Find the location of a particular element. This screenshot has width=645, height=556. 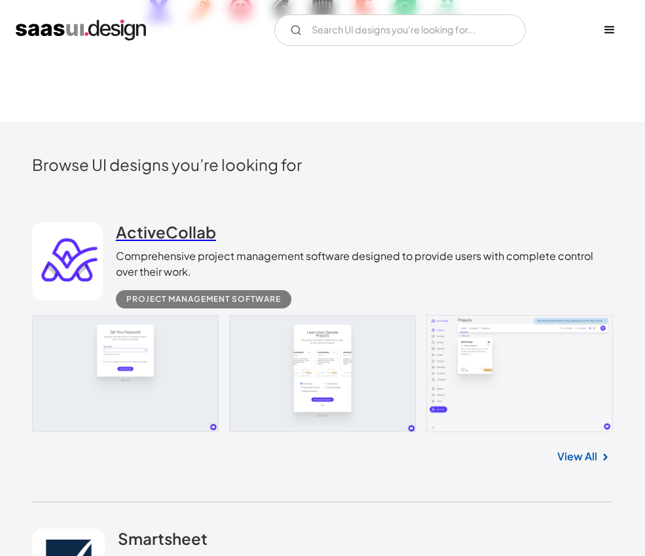

a: Smartsheet is located at coordinates (162, 541).